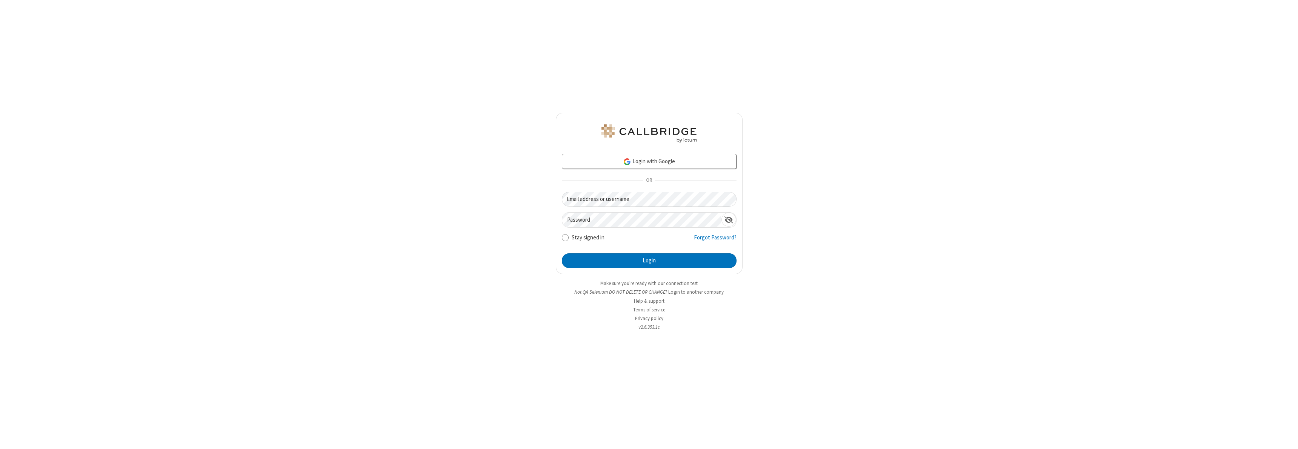 This screenshot has width=1298, height=449. I want to click on img: QA Selenium DO NOT DELETE OR CHANGE, so click(649, 134).